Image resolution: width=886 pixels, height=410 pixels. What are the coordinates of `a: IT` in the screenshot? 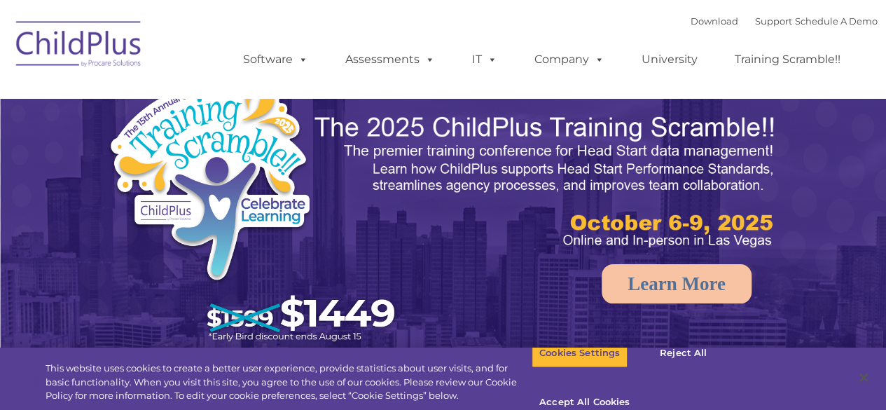 It's located at (484, 60).